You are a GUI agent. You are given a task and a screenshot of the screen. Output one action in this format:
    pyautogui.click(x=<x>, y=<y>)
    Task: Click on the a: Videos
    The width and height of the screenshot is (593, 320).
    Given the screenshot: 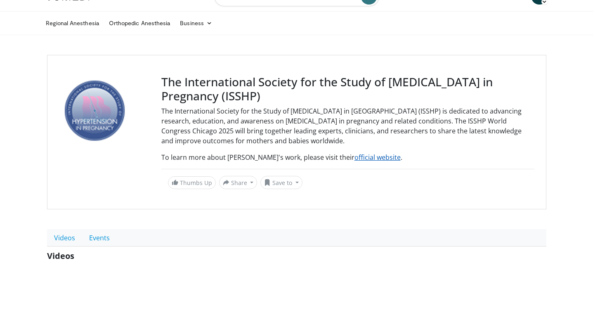 What is the action you would take?
    pyautogui.click(x=64, y=238)
    